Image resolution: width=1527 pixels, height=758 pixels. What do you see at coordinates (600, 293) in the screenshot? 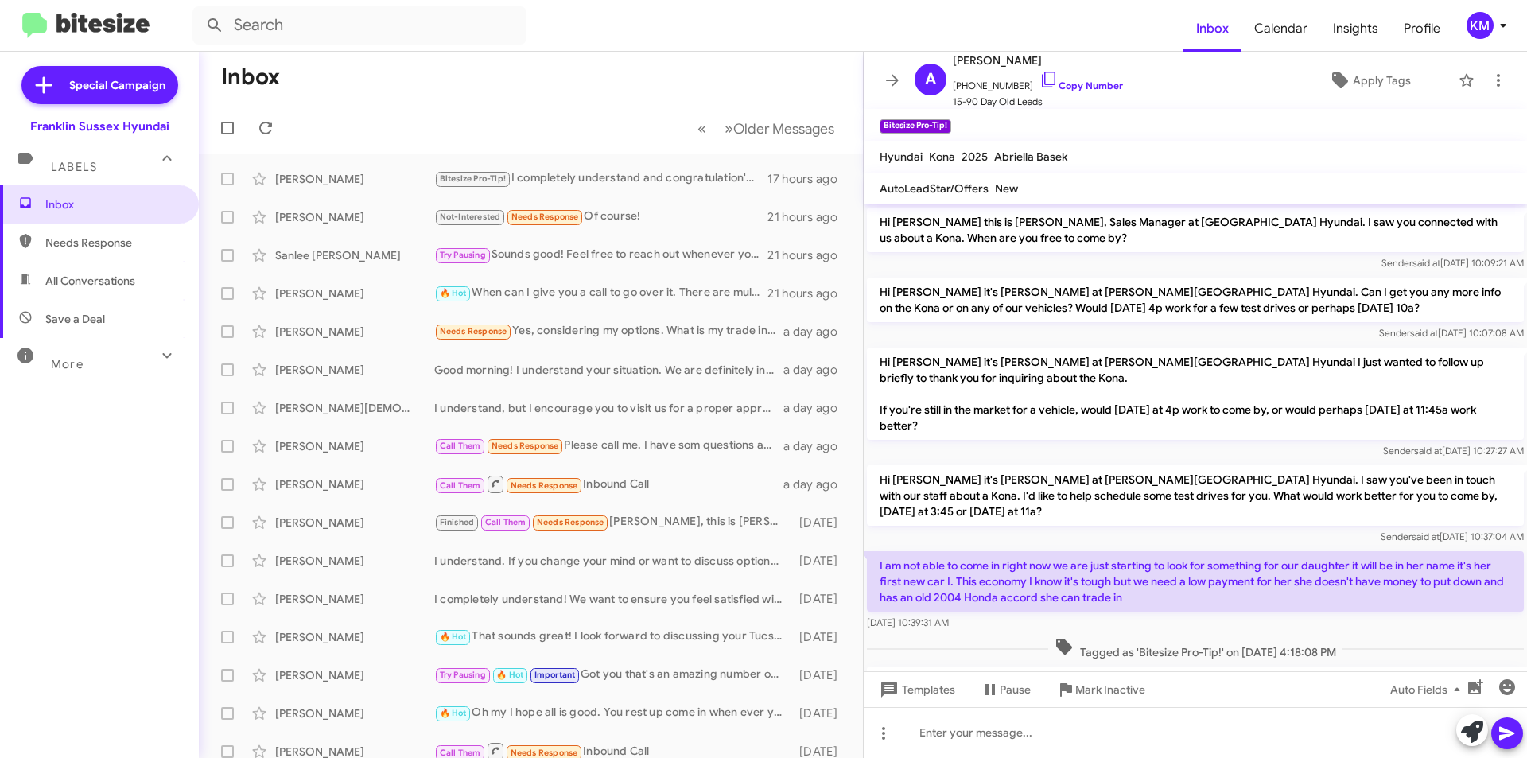
I see `div: When can I give you a call to go over it. There are multiple programs available for it. I wouldn'...` at bounding box center [600, 293].